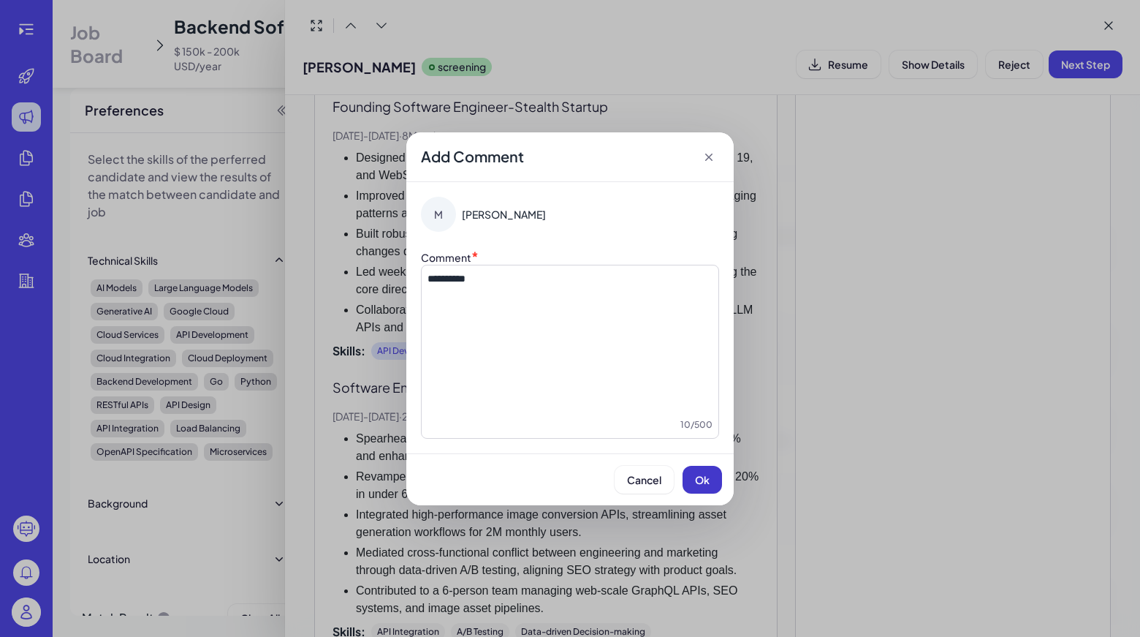  I want to click on span: Add Comment, so click(472, 156).